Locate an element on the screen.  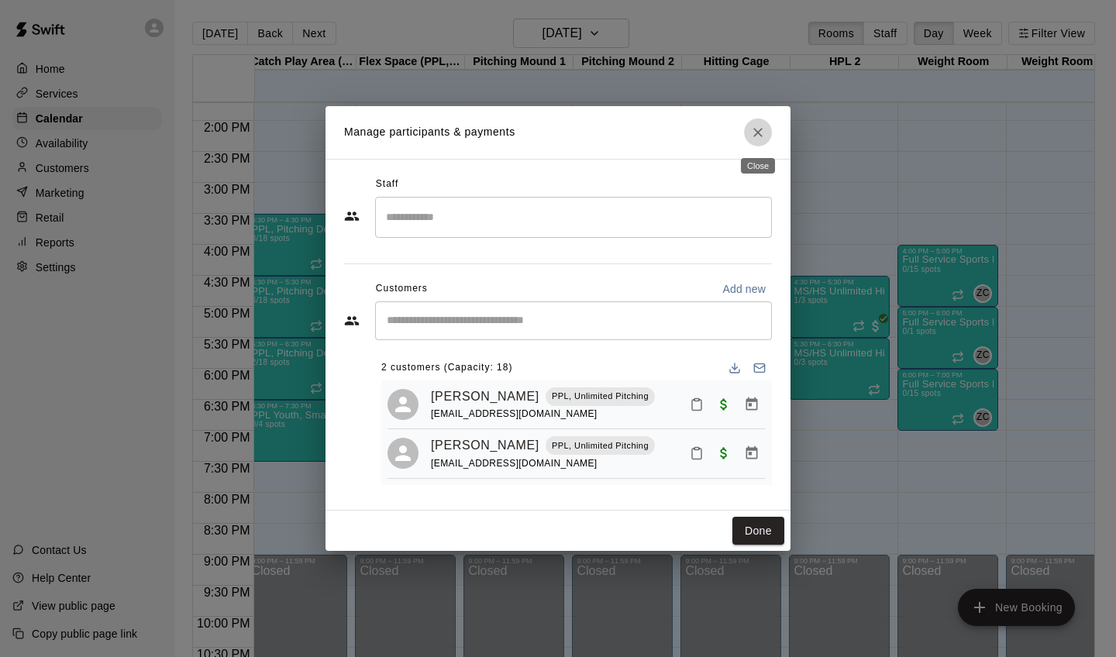
button: Download list is located at coordinates (735, 368).